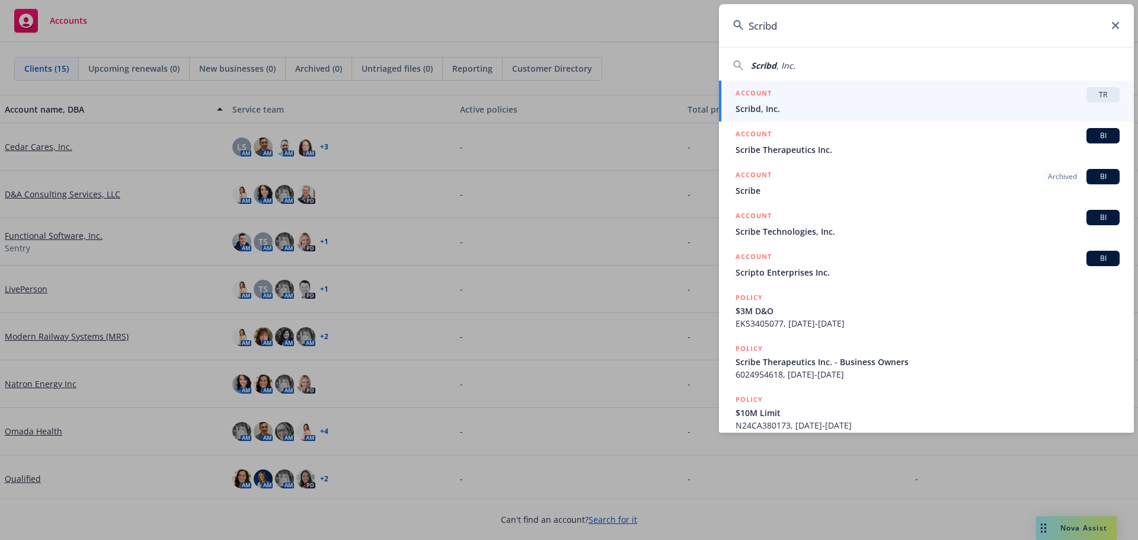  What do you see at coordinates (926, 142) in the screenshot?
I see `a: ACCOUNTBIScribe Therapeutics Inc.` at bounding box center [926, 142].